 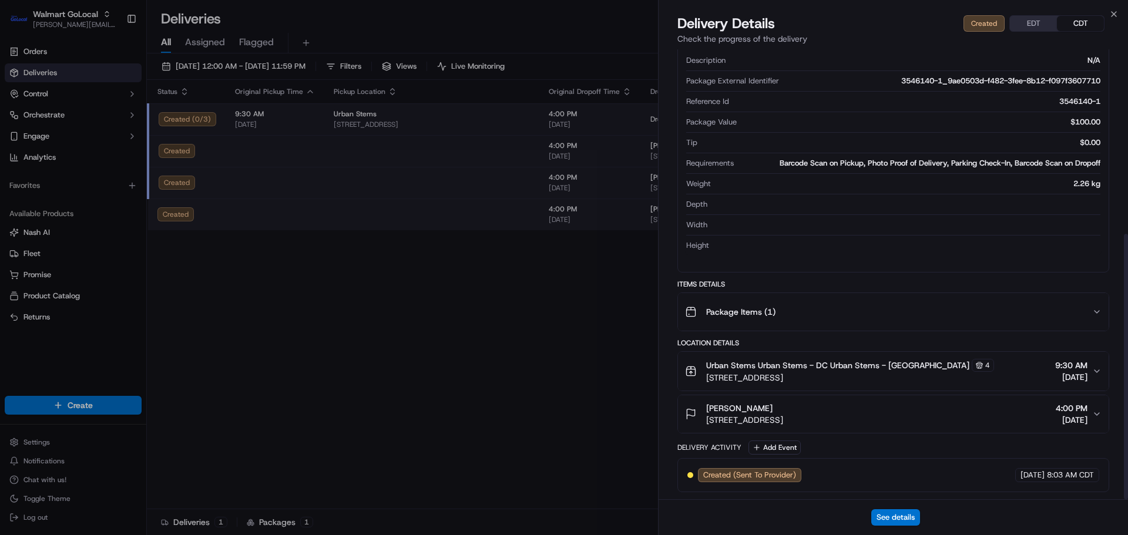 What do you see at coordinates (112, 295) in the screenshot?
I see `a: Powered byPylon` at bounding box center [112, 295].